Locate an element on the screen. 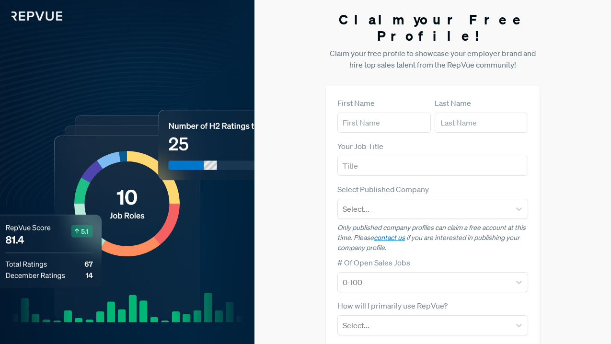  label: How will I primarily use RepVue? is located at coordinates (392, 306).